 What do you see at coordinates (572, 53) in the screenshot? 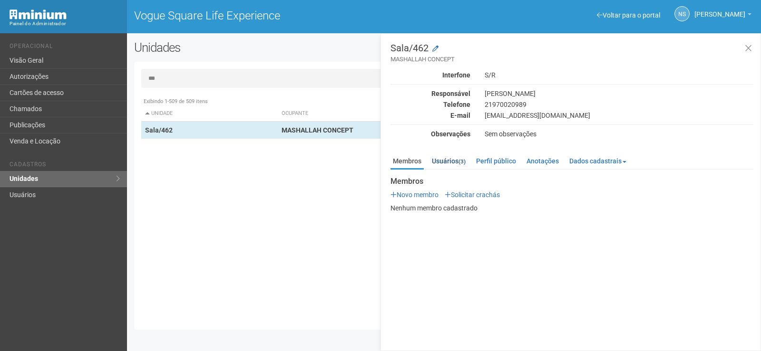
I see `h3: Sala/462` at bounding box center [572, 53].